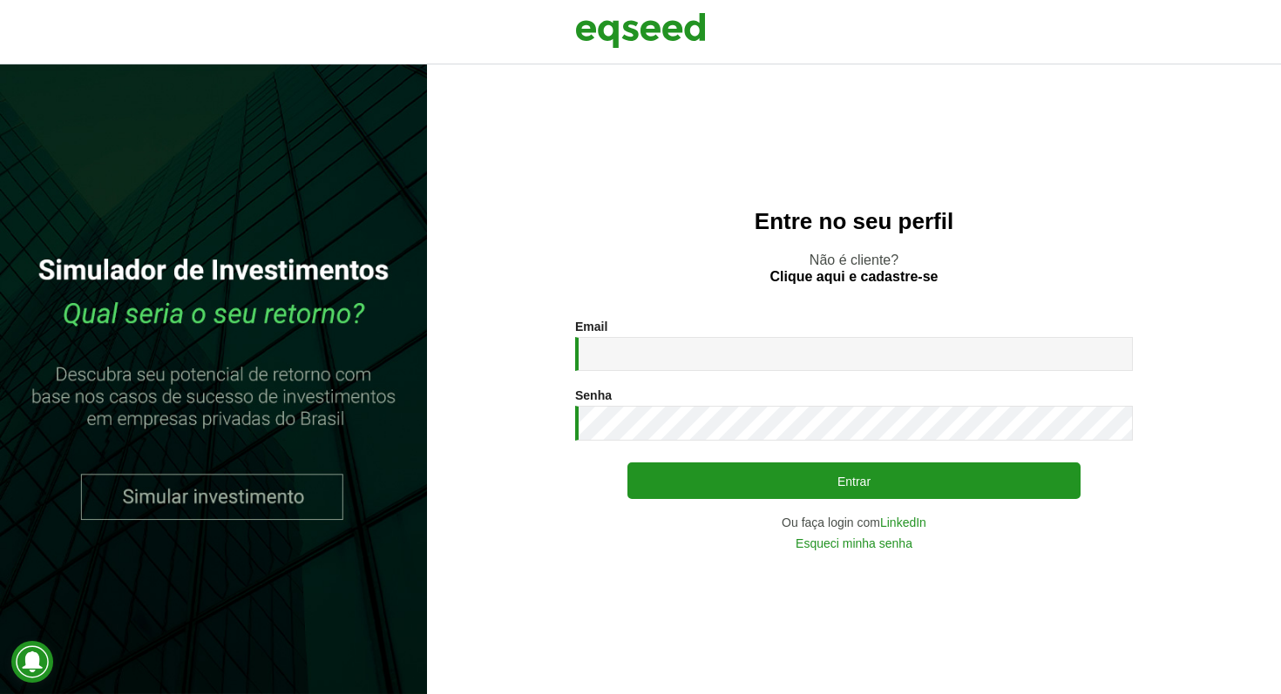 Image resolution: width=1281 pixels, height=694 pixels. Describe the element at coordinates (640, 30) in the screenshot. I see `img: EqSeed Logo` at that location.